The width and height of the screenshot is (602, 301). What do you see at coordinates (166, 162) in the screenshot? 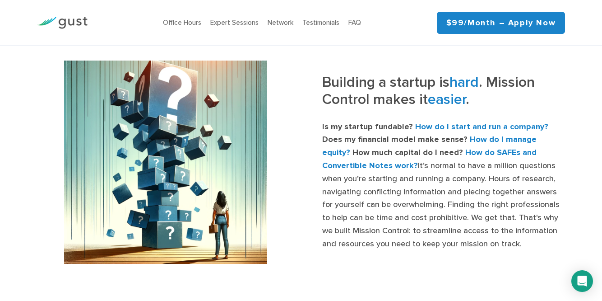
I see `img: Startup founder feeling the pressure of a big stack of unknowns` at bounding box center [166, 162].